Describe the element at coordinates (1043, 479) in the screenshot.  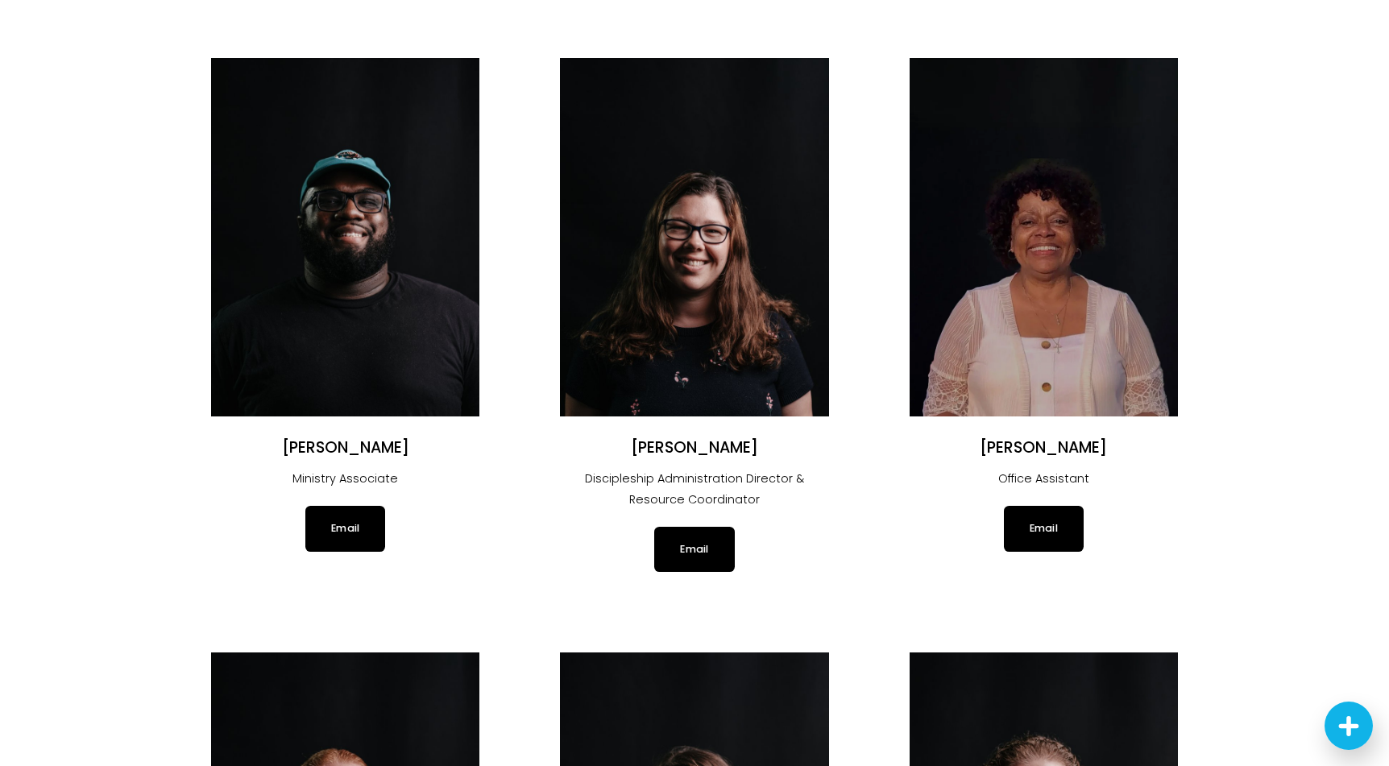
I see `p: Office Assistant` at that location.